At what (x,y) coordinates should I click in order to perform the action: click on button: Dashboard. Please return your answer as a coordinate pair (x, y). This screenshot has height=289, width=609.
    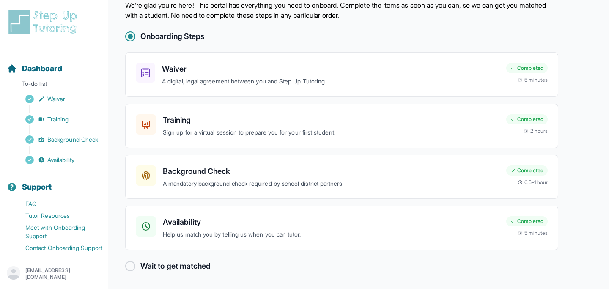
    Looking at the image, I should click on (54, 63).